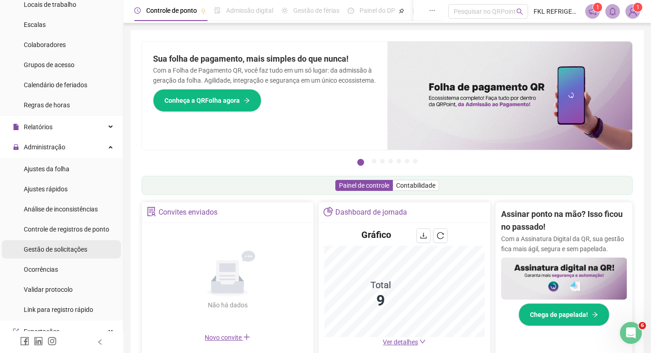  Describe the element at coordinates (38, 127) in the screenshot. I see `span: Relatórios` at that location.